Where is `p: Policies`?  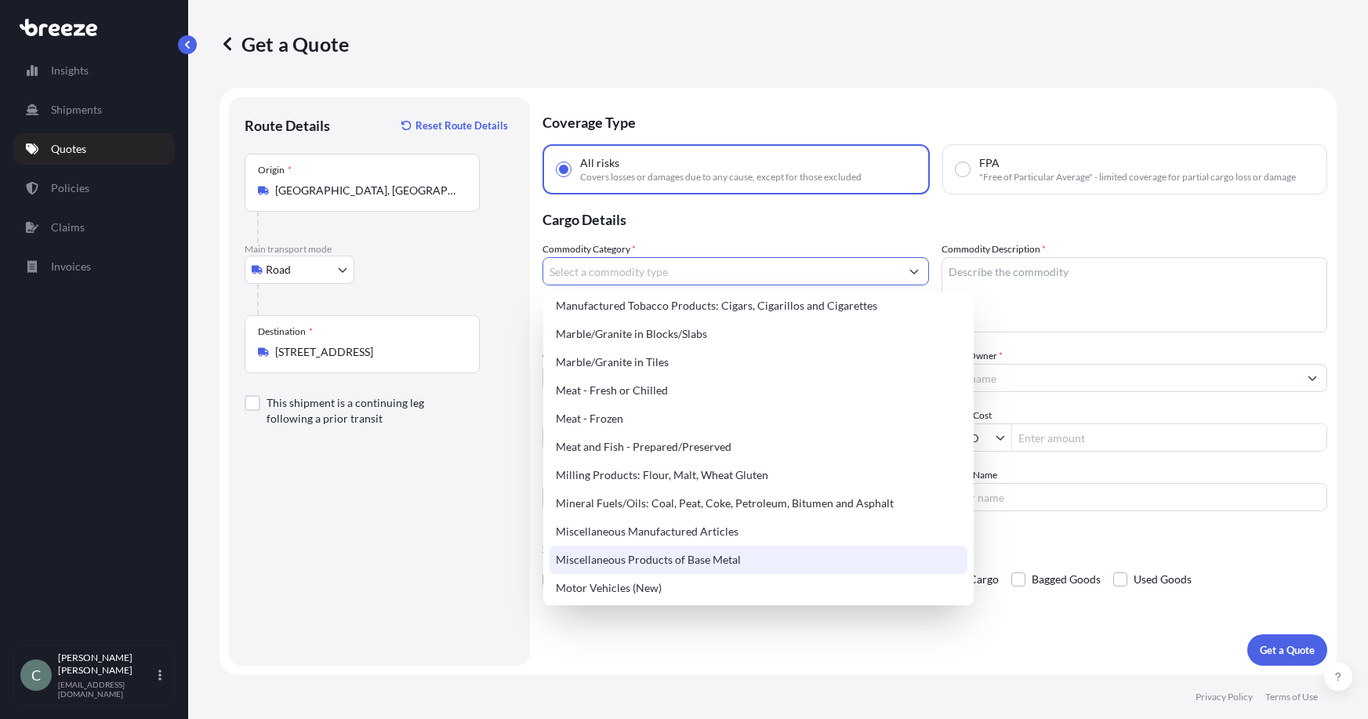 p: Policies is located at coordinates (70, 188).